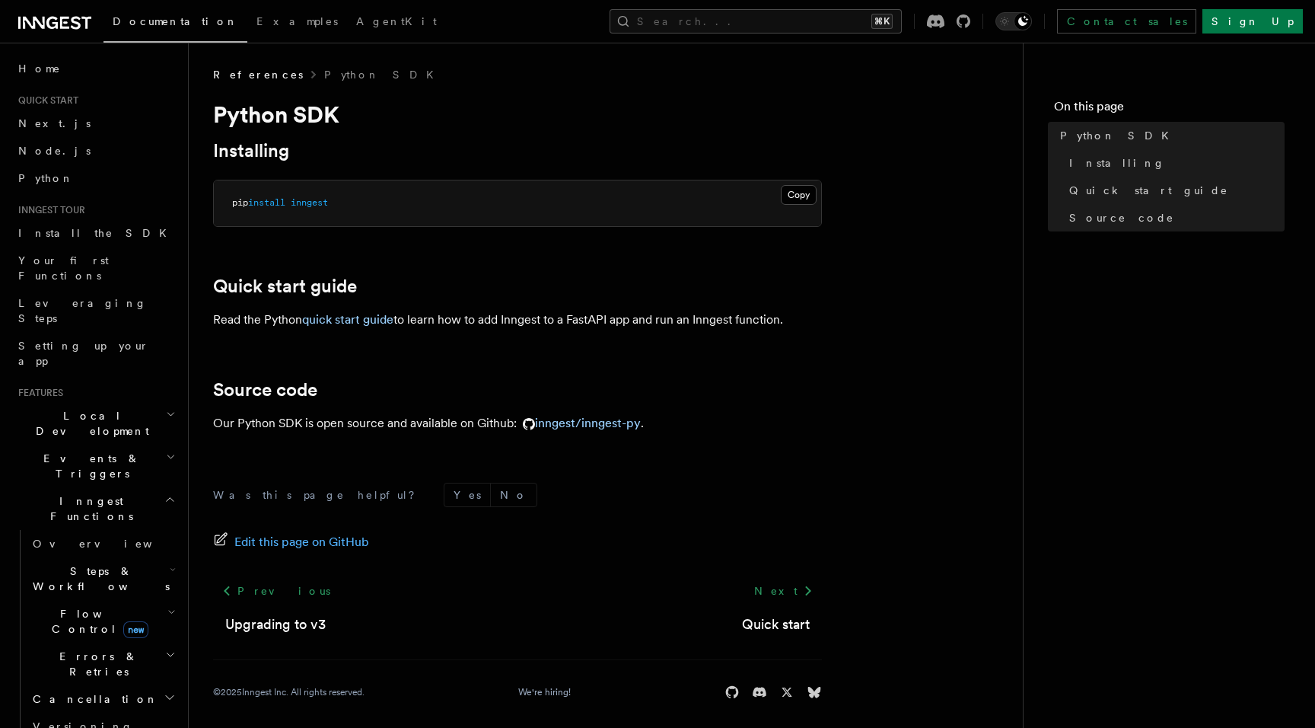 This screenshot has width=1315, height=728. What do you see at coordinates (319, 495) in the screenshot?
I see `p: Was this page helpful?` at bounding box center [319, 495].